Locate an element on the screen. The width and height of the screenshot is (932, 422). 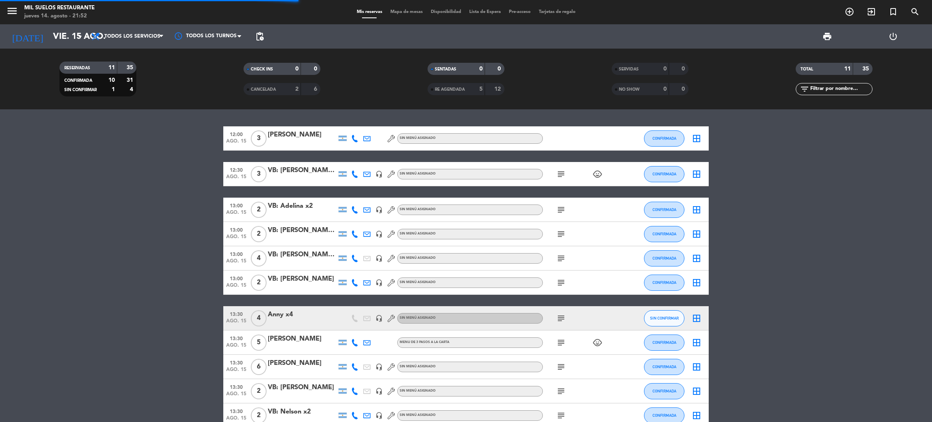
span: Tarjetas de regalo is located at coordinates (557, 12).